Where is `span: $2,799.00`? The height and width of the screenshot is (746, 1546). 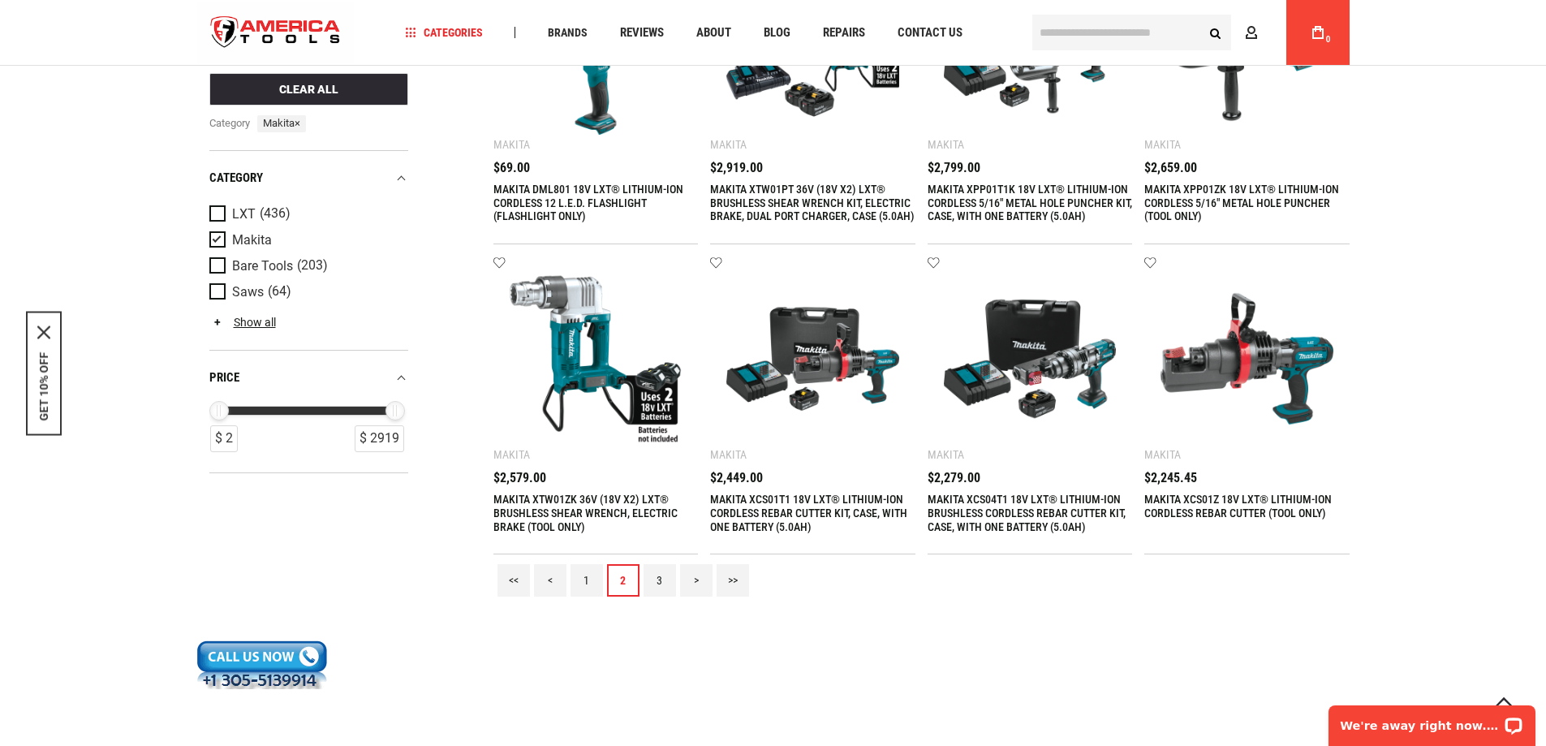
span: $2,799.00 is located at coordinates (953, 168).